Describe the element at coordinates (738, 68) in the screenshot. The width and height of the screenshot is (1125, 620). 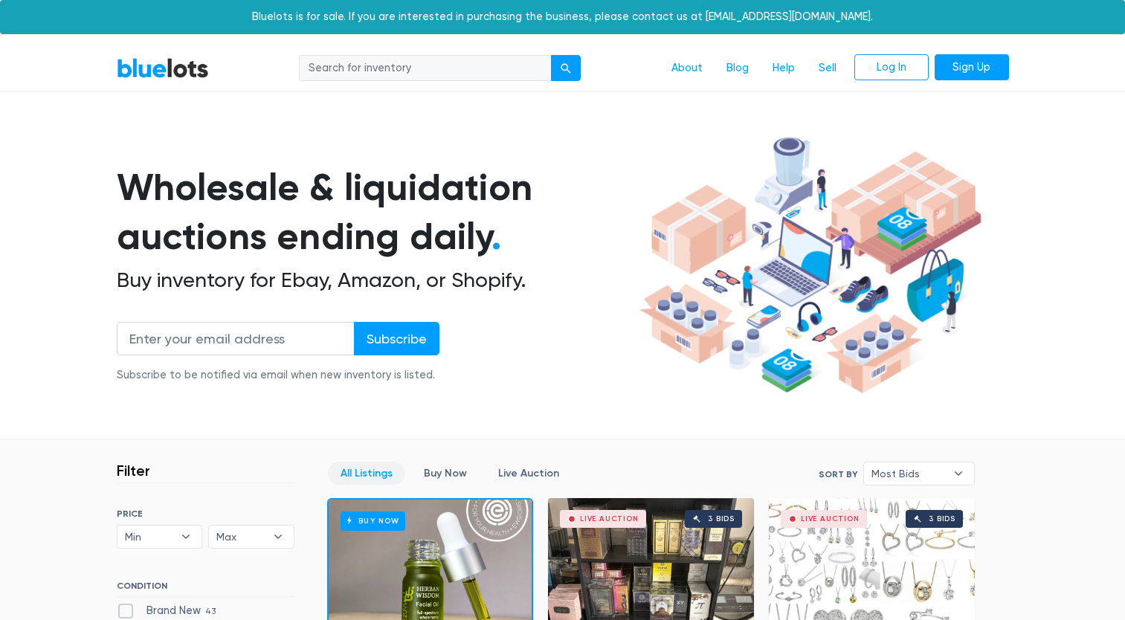
I see `a: Blog` at that location.